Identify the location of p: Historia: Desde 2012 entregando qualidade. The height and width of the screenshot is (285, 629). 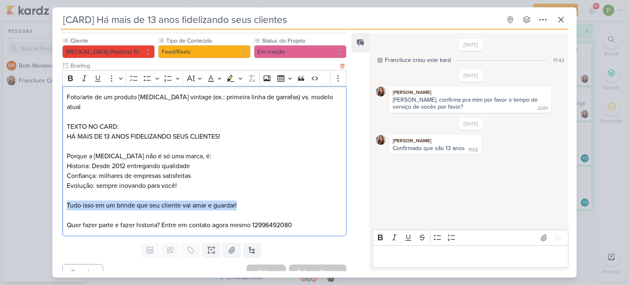
(204, 166).